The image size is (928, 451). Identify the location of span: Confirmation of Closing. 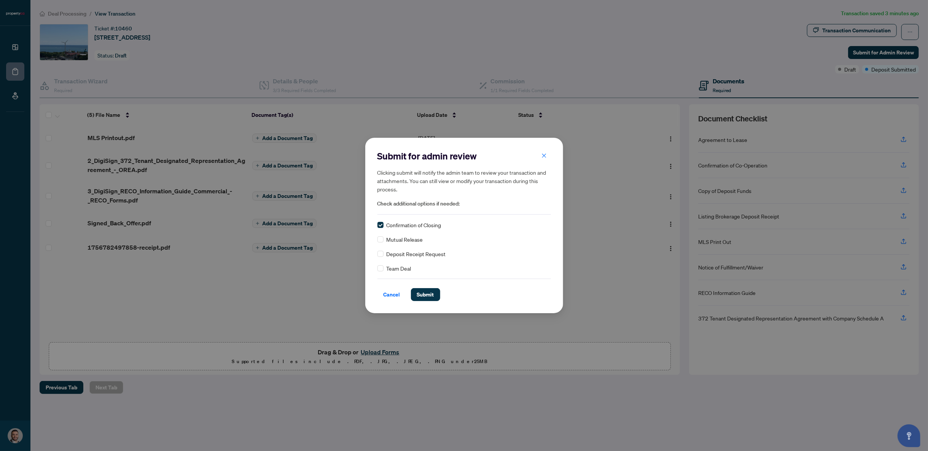
(414, 225).